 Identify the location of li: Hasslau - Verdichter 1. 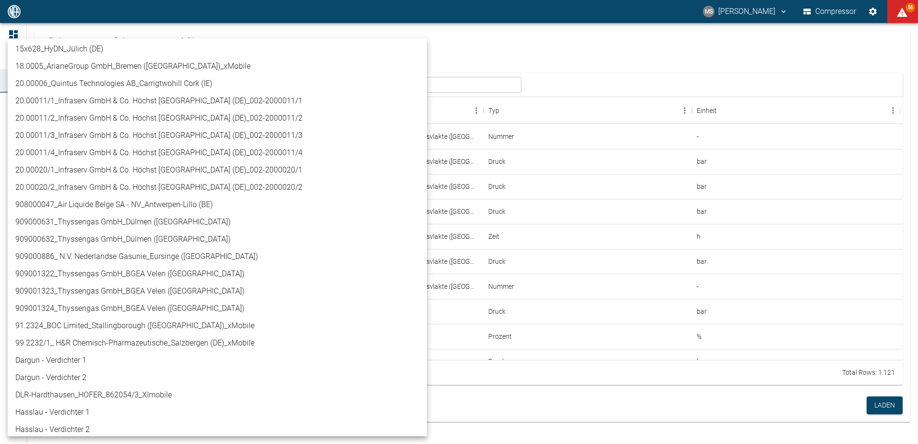
(217, 412).